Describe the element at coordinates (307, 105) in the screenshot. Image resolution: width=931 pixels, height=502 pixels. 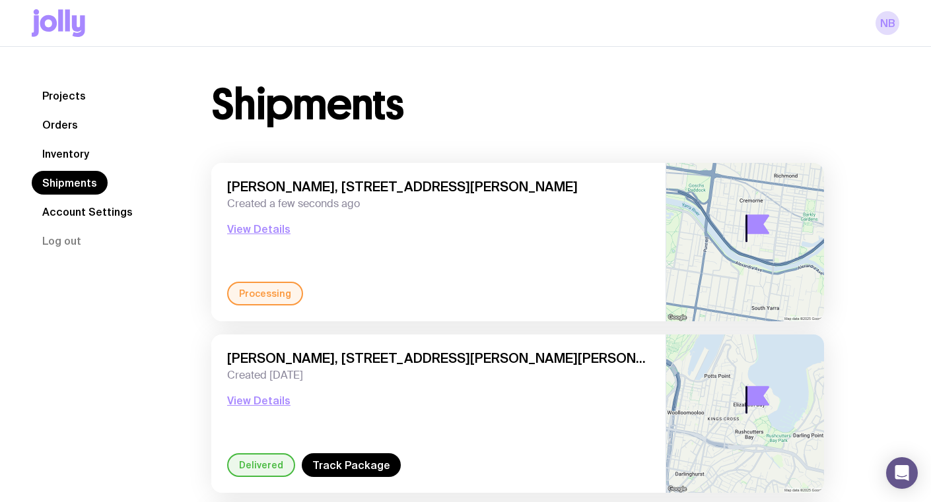
I see `h1: Shipments` at that location.